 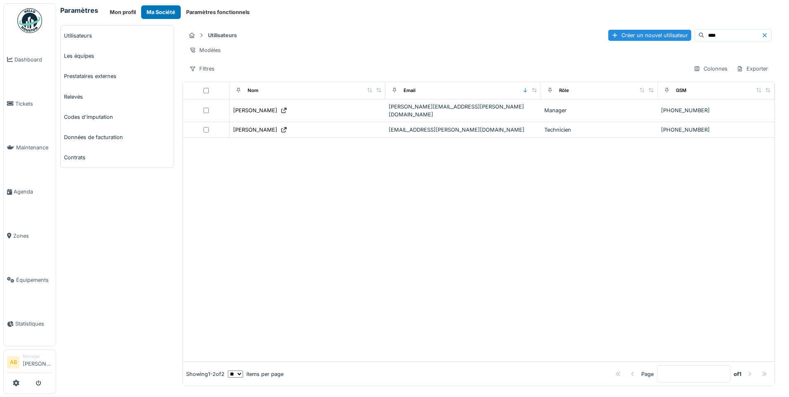 I want to click on a: Zones, so click(x=30, y=235).